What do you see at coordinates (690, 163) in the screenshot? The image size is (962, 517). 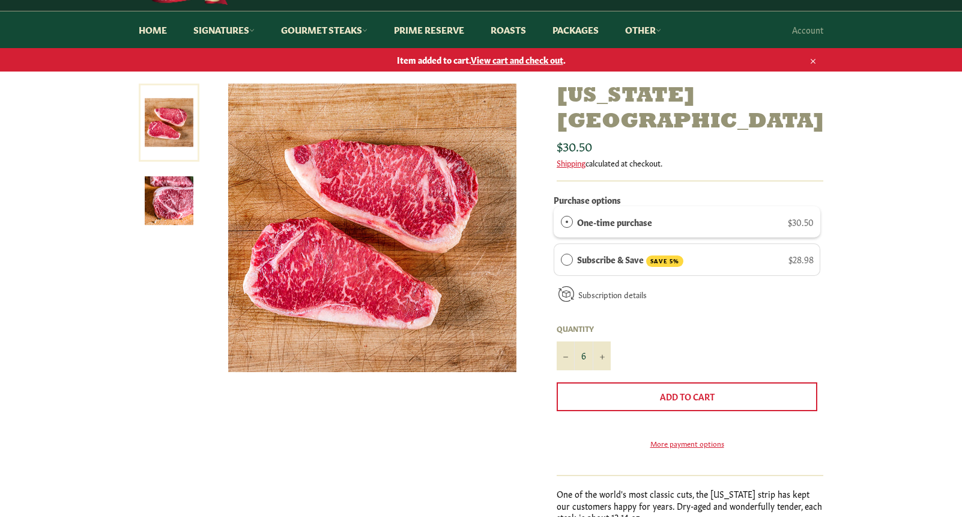 I see `div: calculated at checkout.` at bounding box center [690, 163].